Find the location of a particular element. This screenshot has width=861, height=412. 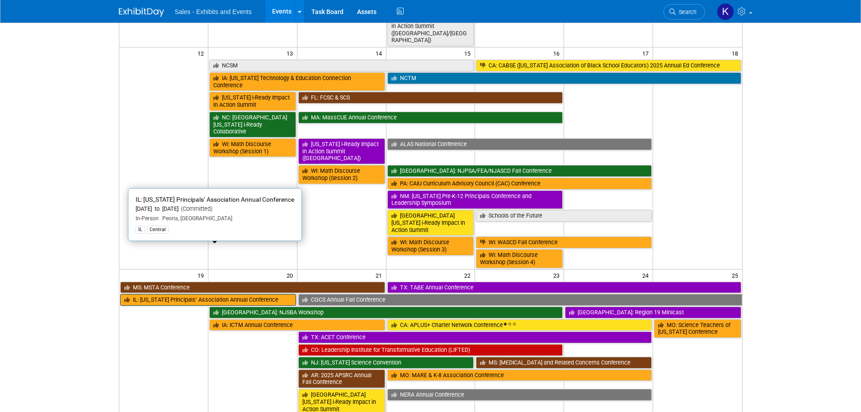

span: (Committed) is located at coordinates (195, 208).